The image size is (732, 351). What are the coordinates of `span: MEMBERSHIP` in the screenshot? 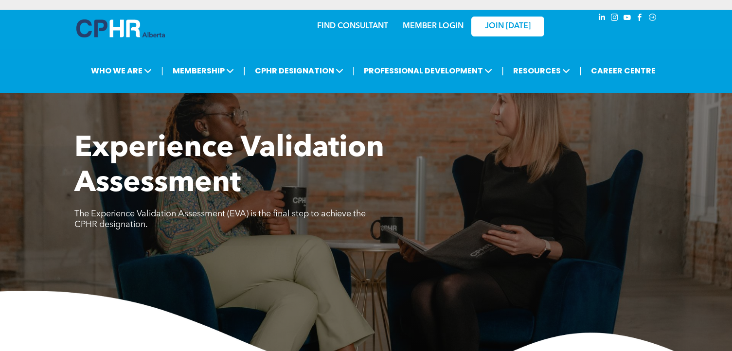 It's located at (203, 71).